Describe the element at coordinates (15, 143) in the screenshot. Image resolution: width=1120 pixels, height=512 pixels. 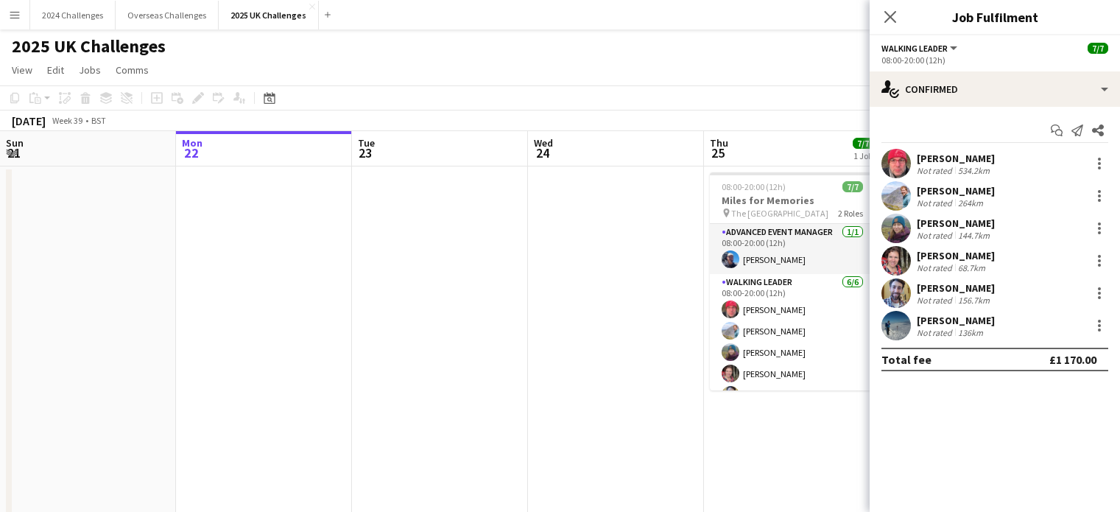
I see `span: Sun` at that location.